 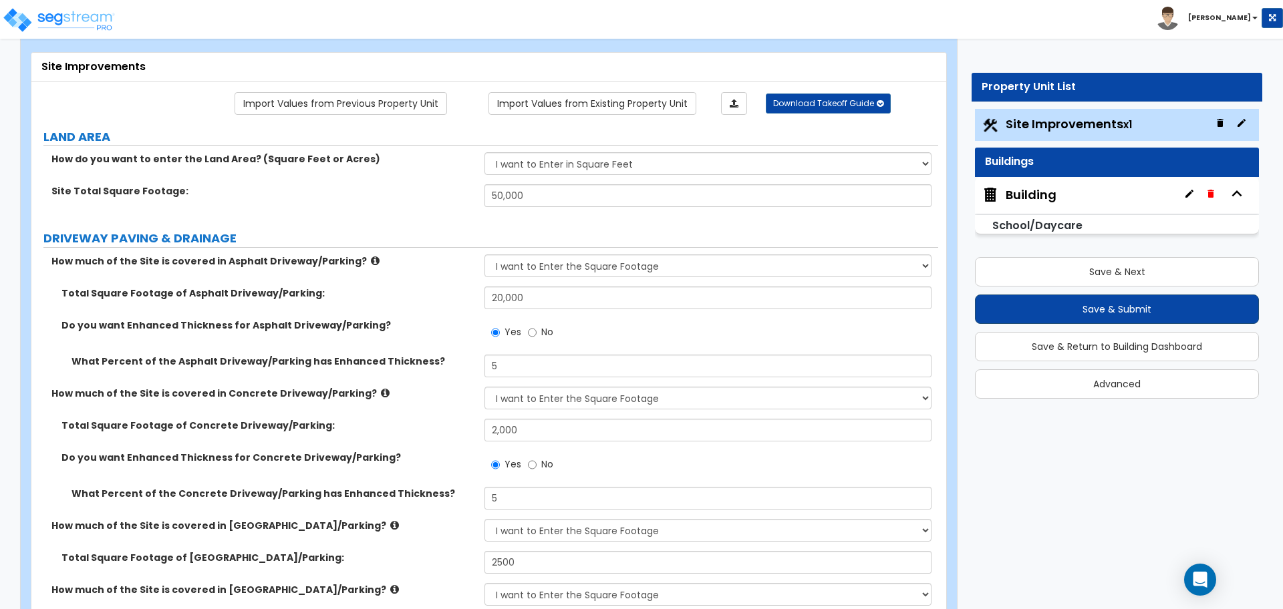 What do you see at coordinates (1116, 384) in the screenshot?
I see `button: Advanced` at bounding box center [1116, 384].